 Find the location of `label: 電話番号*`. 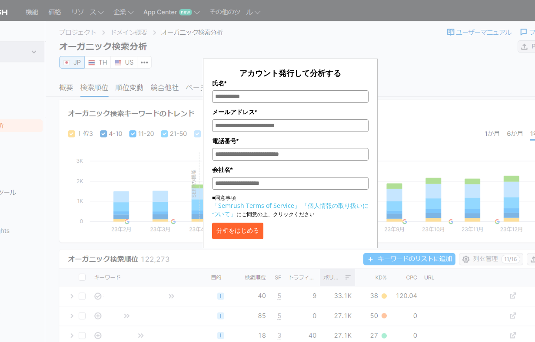

label: 電話番号* is located at coordinates (290, 141).